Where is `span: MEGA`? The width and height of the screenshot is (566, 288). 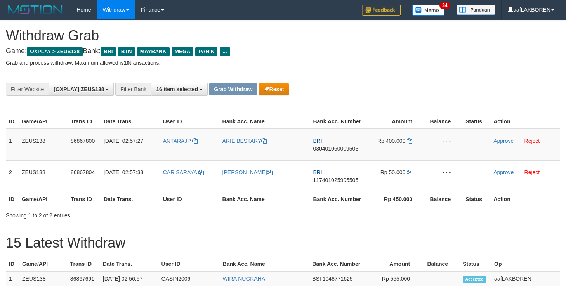
span: MEGA is located at coordinates (182, 52).